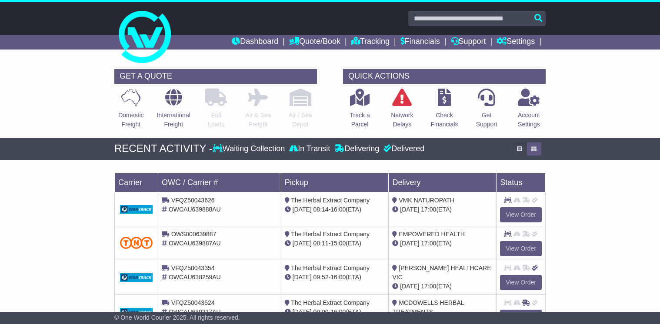 The image size is (660, 324). What do you see at coordinates (250, 149) in the screenshot?
I see `div: Waiting Collection` at bounding box center [250, 149].